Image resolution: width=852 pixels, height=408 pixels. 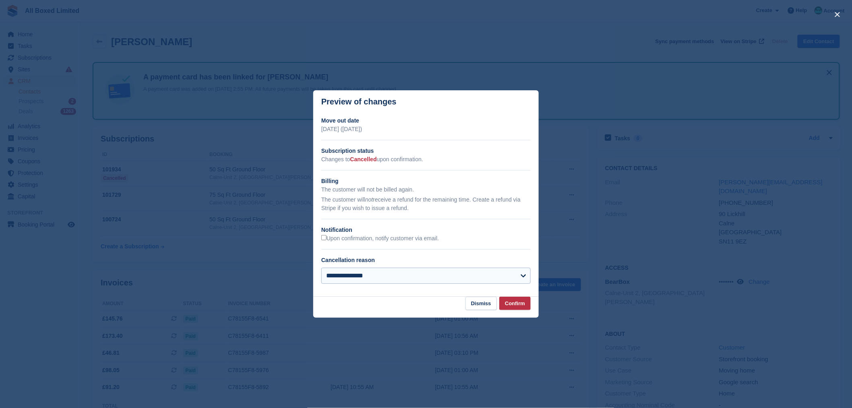 I want to click on h2: Billing, so click(x=426, y=181).